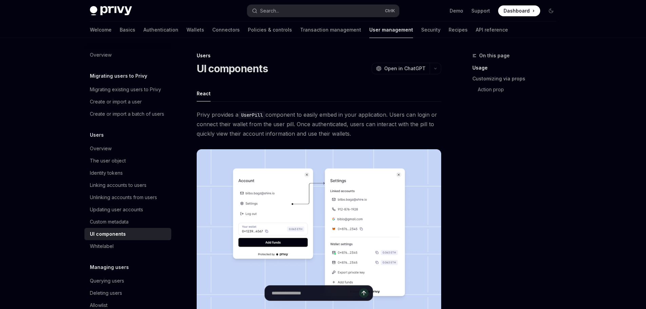 The height and width of the screenshot is (309, 646). I want to click on span: Dashboard, so click(516, 11).